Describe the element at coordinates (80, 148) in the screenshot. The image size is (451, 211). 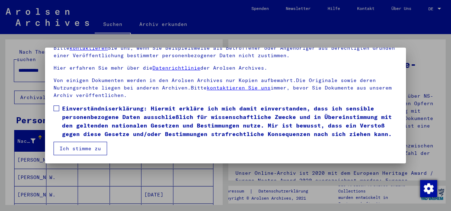
I see `button: Ich stimme zu` at that location.